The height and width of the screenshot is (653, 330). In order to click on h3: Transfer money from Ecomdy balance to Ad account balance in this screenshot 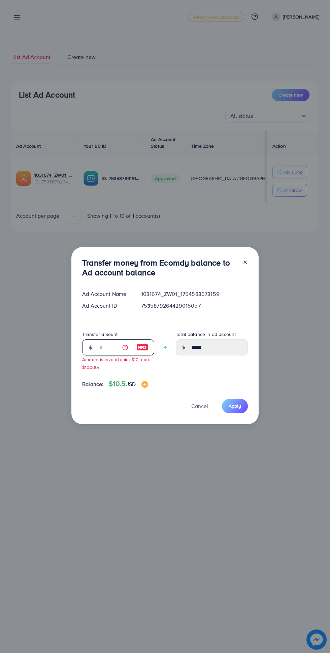, I will do `click(160, 268)`.